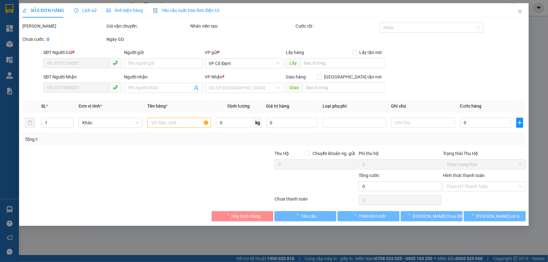  I want to click on th: Ghi chú, so click(423, 106).